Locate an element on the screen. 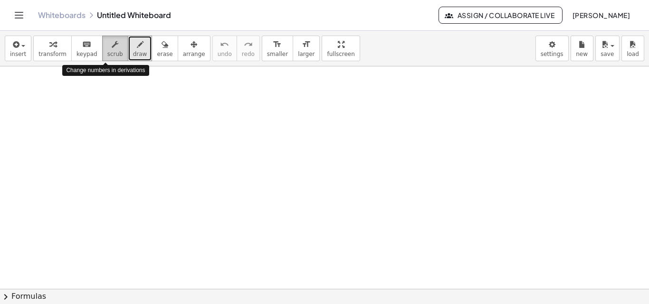  span: transform is located at coordinates (52, 54).